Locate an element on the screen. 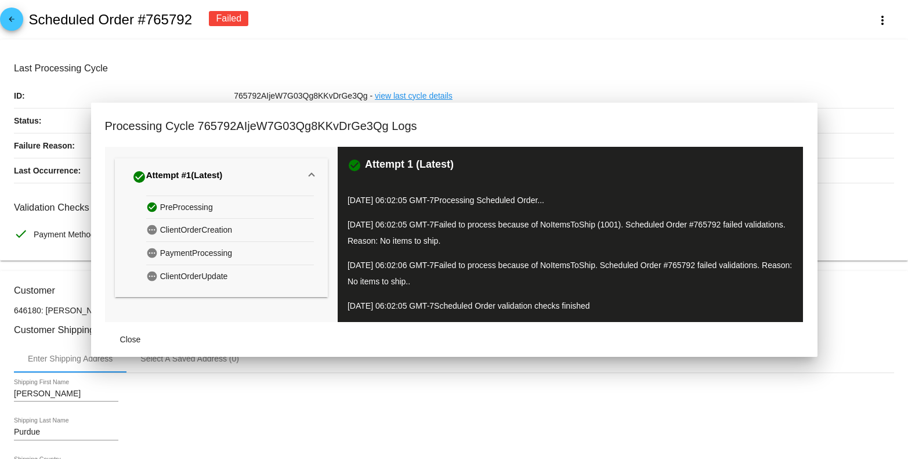 The height and width of the screenshot is (459, 908). mat-icon: arrow_back is located at coordinates (12, 22).